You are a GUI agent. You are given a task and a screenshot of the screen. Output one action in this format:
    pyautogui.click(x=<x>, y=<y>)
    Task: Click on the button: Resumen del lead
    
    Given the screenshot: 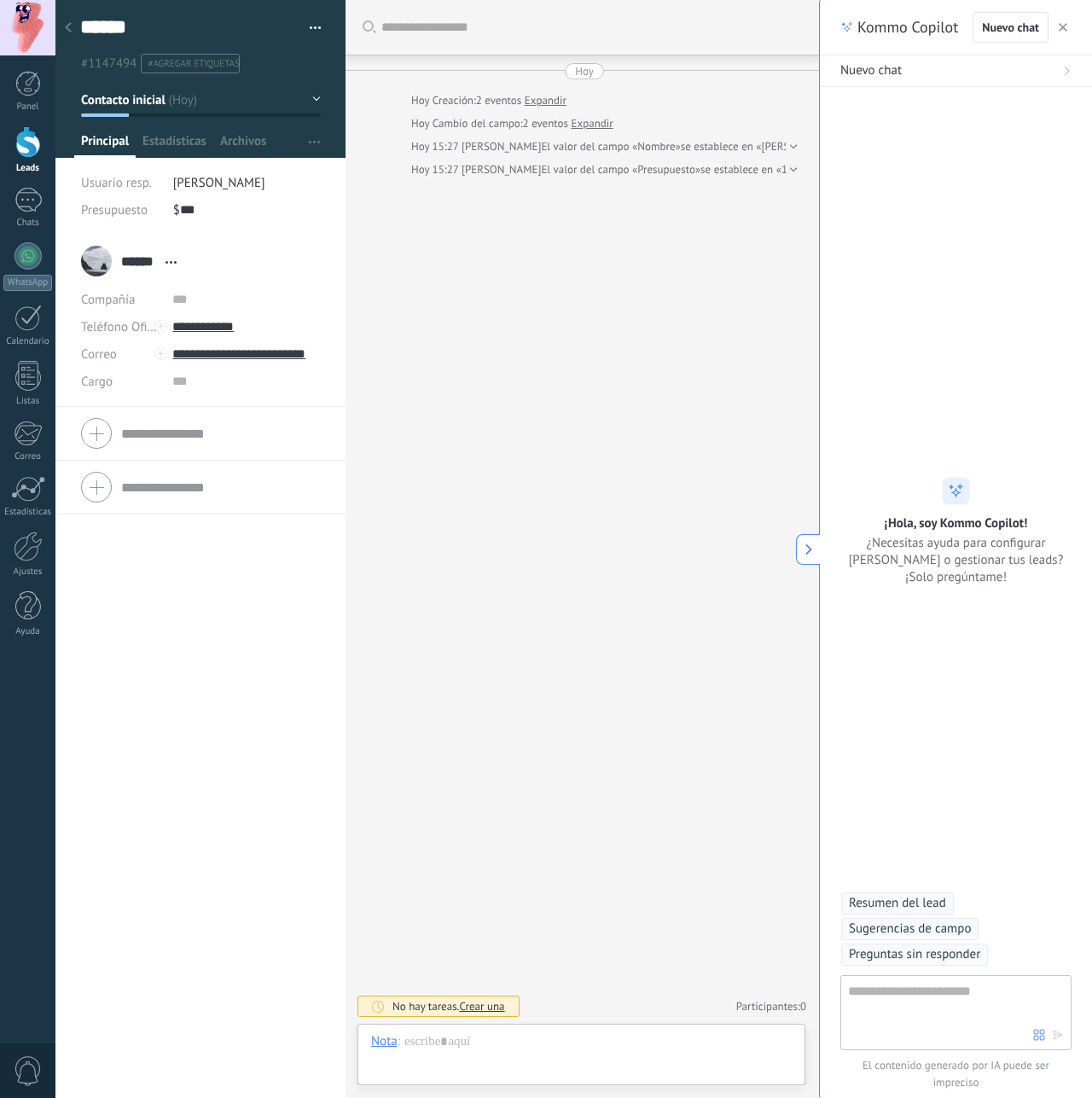 What is the action you would take?
    pyautogui.click(x=897, y=903)
    